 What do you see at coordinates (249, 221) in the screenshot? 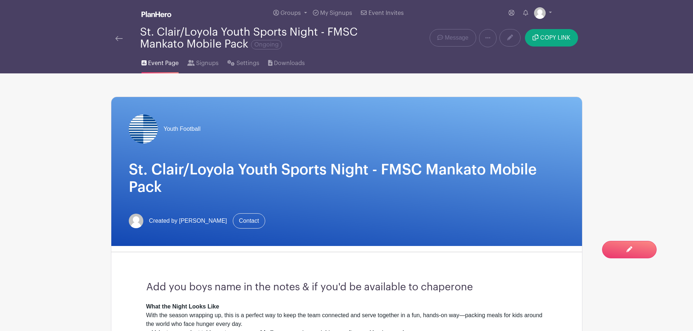
I see `a: Contact` at bounding box center [249, 221].